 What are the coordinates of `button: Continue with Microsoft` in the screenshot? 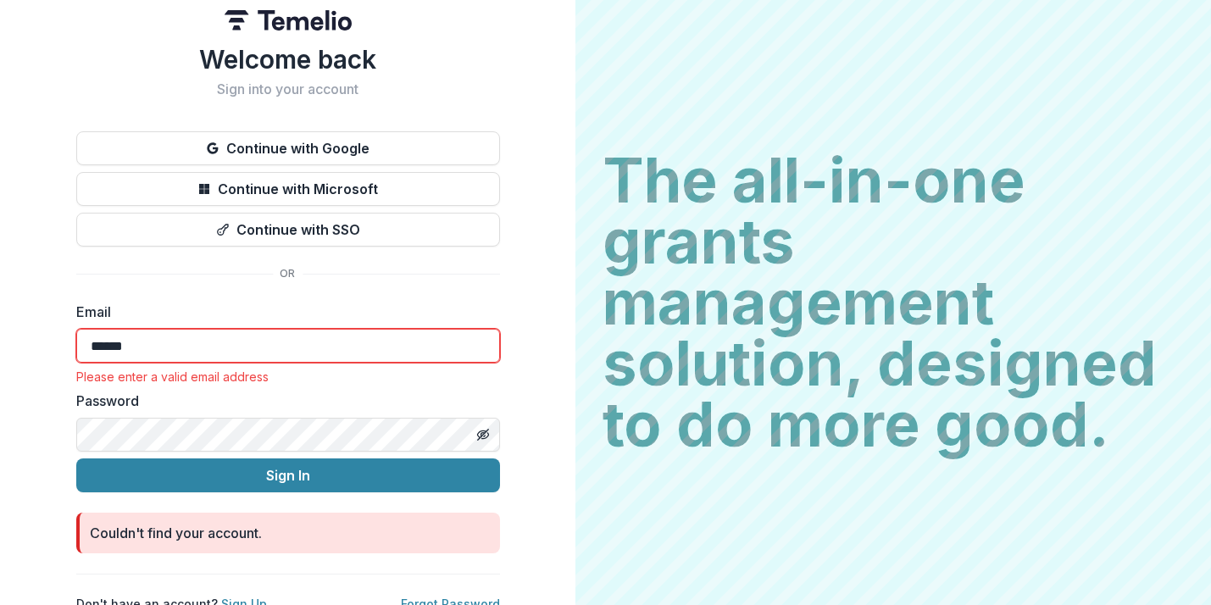 It's located at (288, 189).